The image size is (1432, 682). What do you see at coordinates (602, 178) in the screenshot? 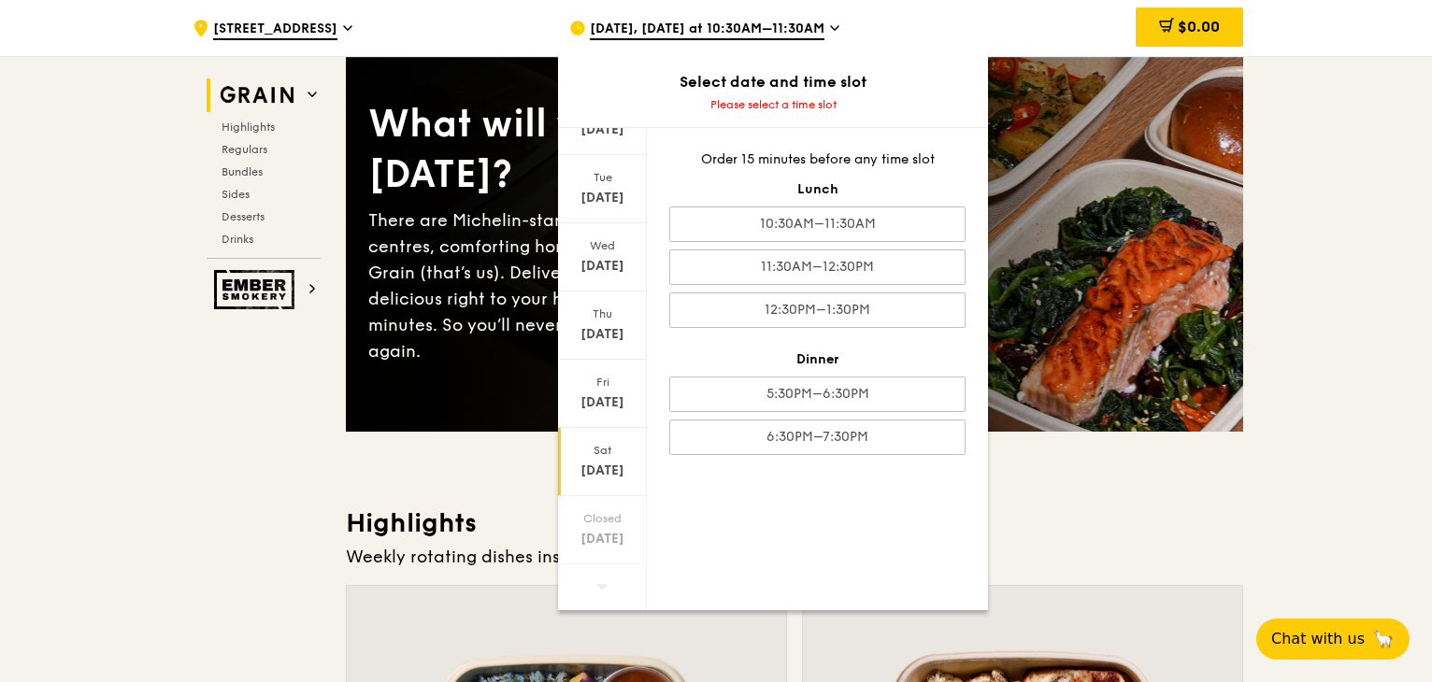
I see `div: Tue` at bounding box center [602, 178].